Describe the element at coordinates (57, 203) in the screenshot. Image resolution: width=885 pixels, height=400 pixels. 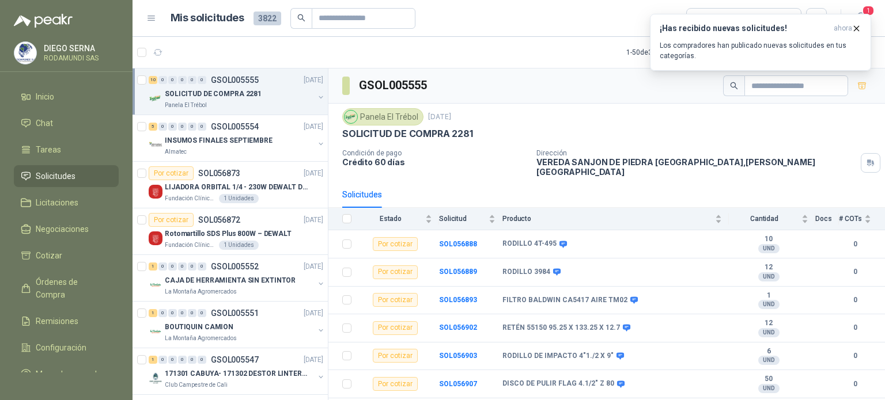
I see `span: Licitaciones` at that location.